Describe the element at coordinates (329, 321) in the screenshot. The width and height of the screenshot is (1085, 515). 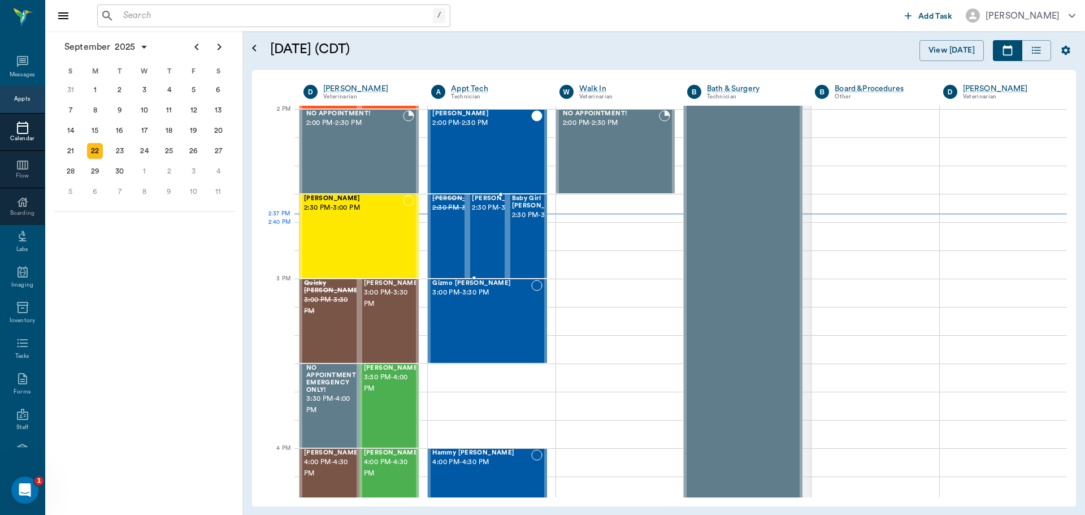
I see `div: CANCELED, 3:00 PM - 3:30 PM` at that location.